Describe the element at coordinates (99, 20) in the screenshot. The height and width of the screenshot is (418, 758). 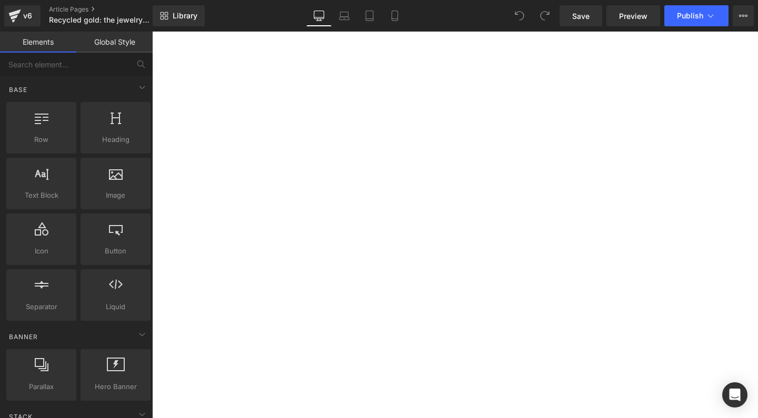
I see `span: Recycled gold: the jewelry industry’s favorite greenwashing trick` at that location.